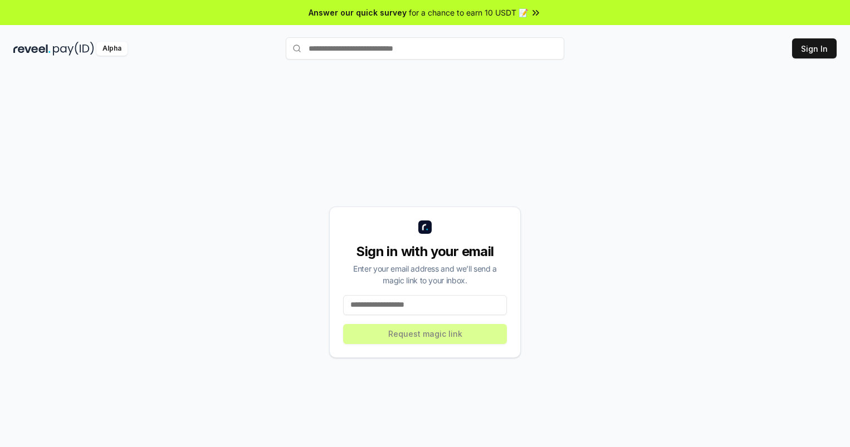  I want to click on div: Sign in with your email, so click(425, 252).